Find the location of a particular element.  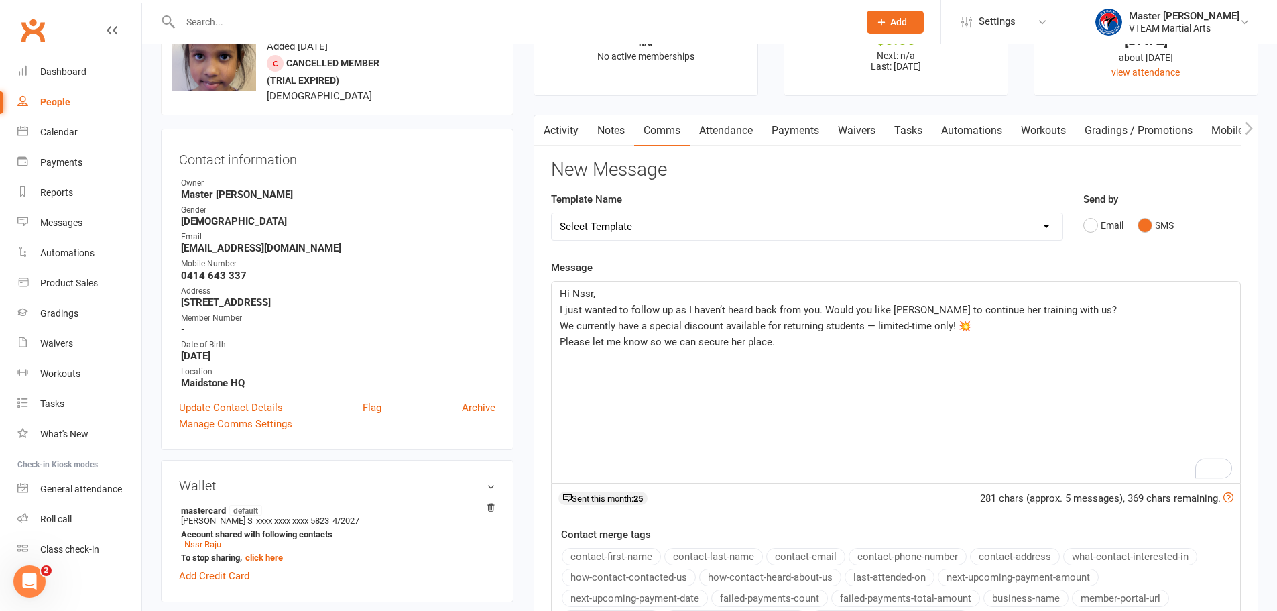

button: SMS is located at coordinates (1156, 225).